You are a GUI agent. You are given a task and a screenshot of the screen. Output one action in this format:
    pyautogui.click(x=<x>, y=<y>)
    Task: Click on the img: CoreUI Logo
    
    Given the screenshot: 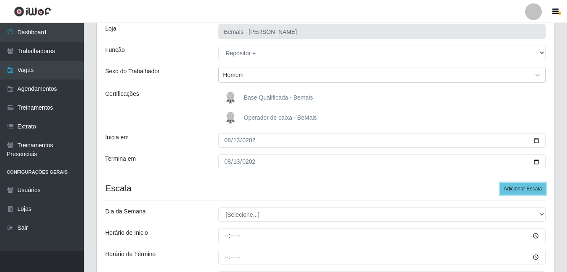 What is the action you would take?
    pyautogui.click(x=32, y=11)
    